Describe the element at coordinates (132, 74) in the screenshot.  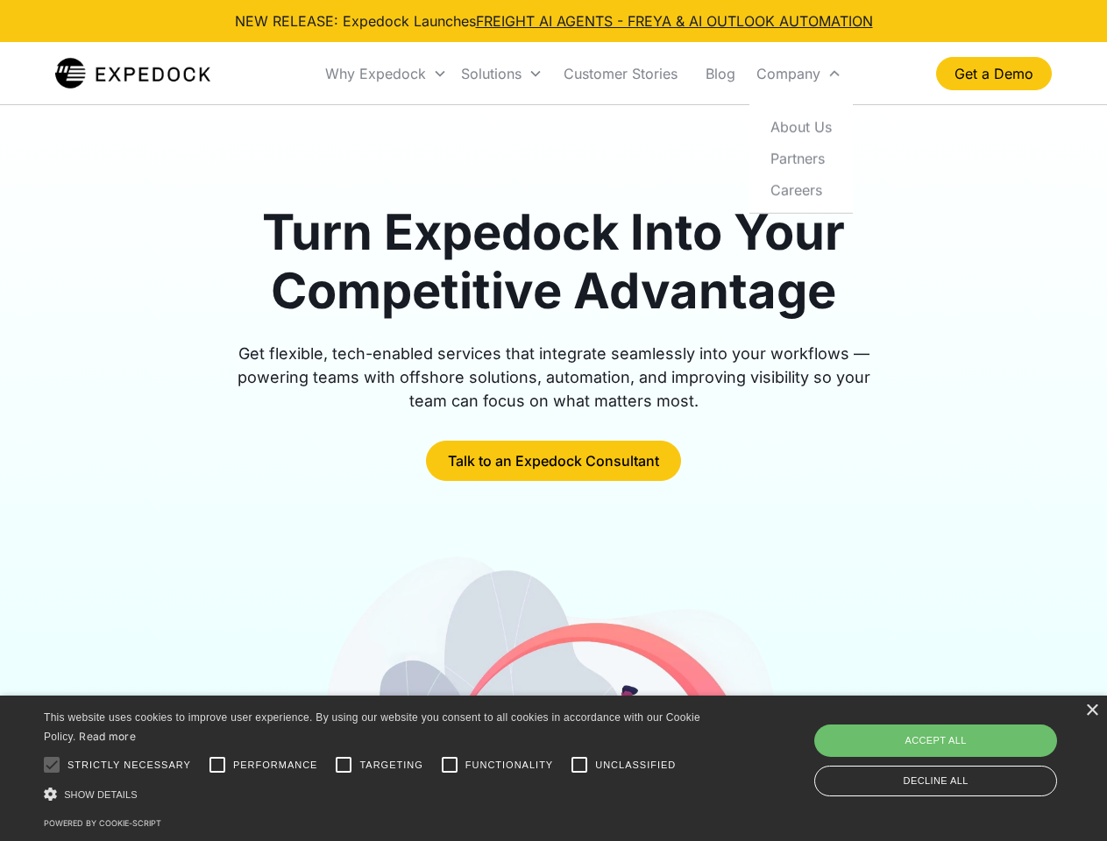
I see `a: home` at that location.